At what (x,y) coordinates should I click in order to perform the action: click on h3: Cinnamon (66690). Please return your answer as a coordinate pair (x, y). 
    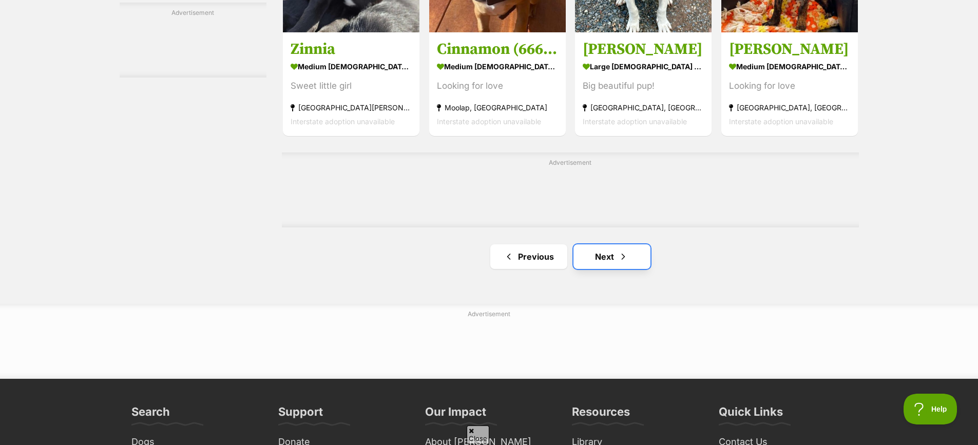
    Looking at the image, I should click on (497, 49).